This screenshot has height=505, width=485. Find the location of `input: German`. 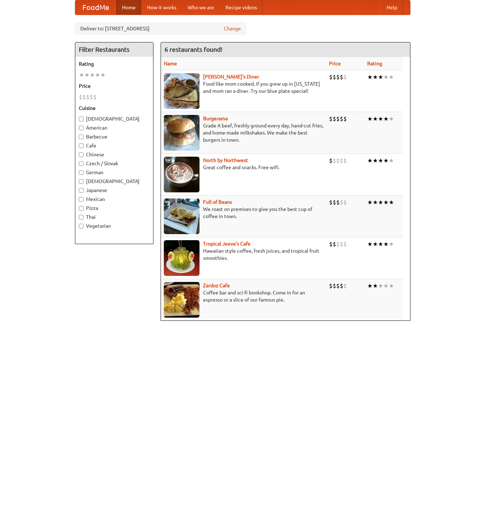

input: German is located at coordinates (81, 172).